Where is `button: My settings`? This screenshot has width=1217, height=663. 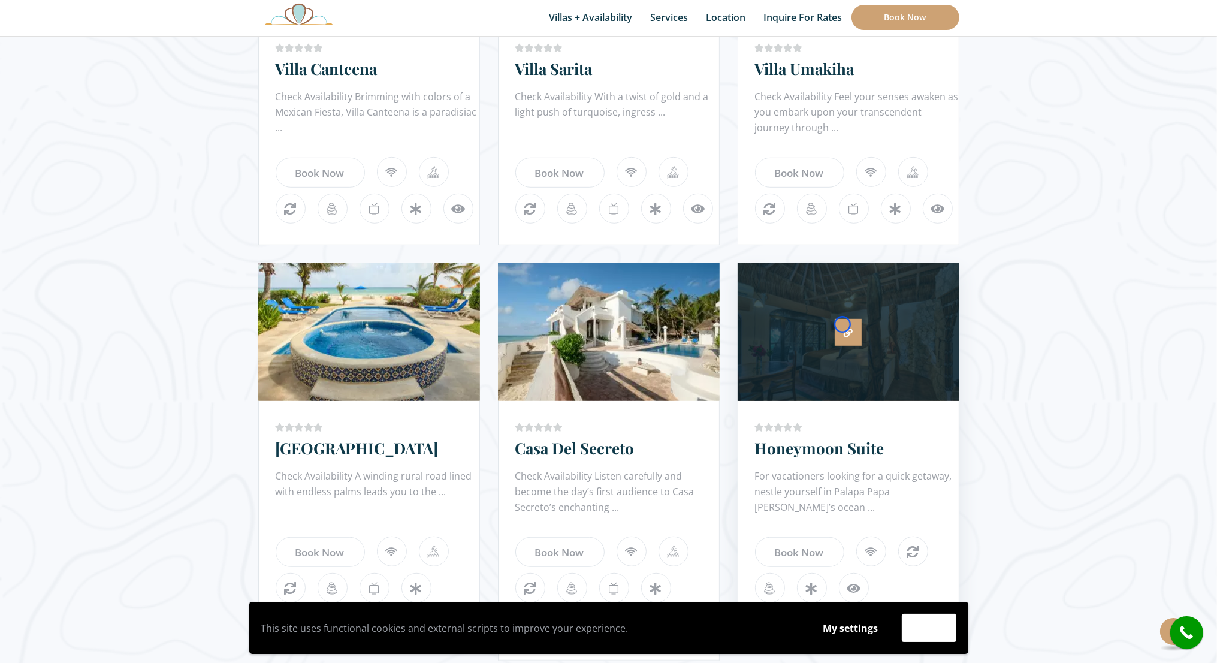 button: My settings is located at coordinates (851, 628).